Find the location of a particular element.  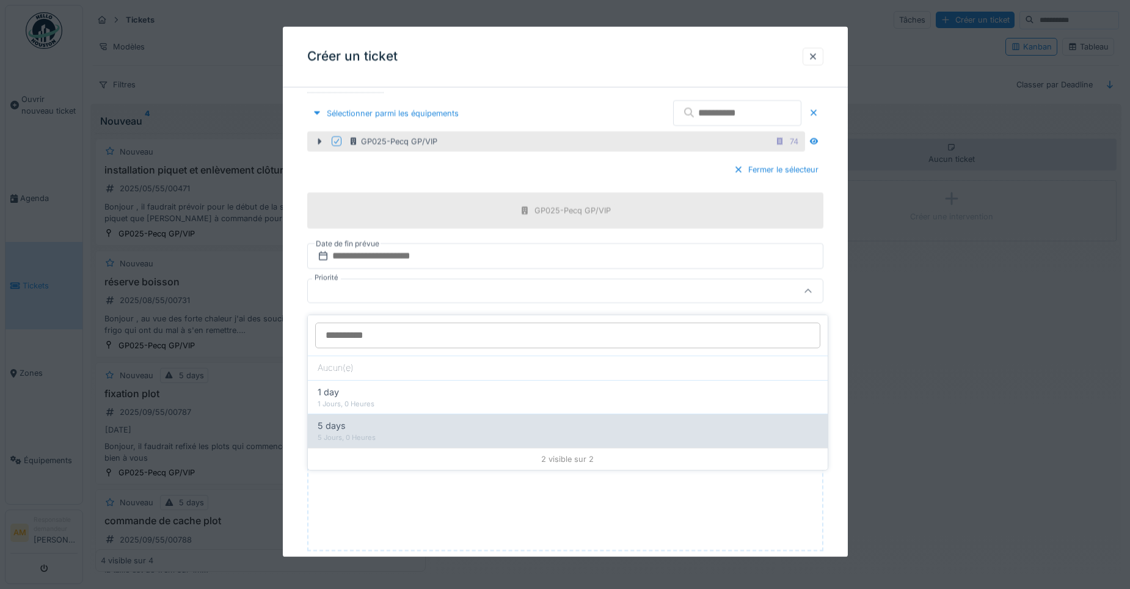

div: Aucun(e) is located at coordinates (567, 368).